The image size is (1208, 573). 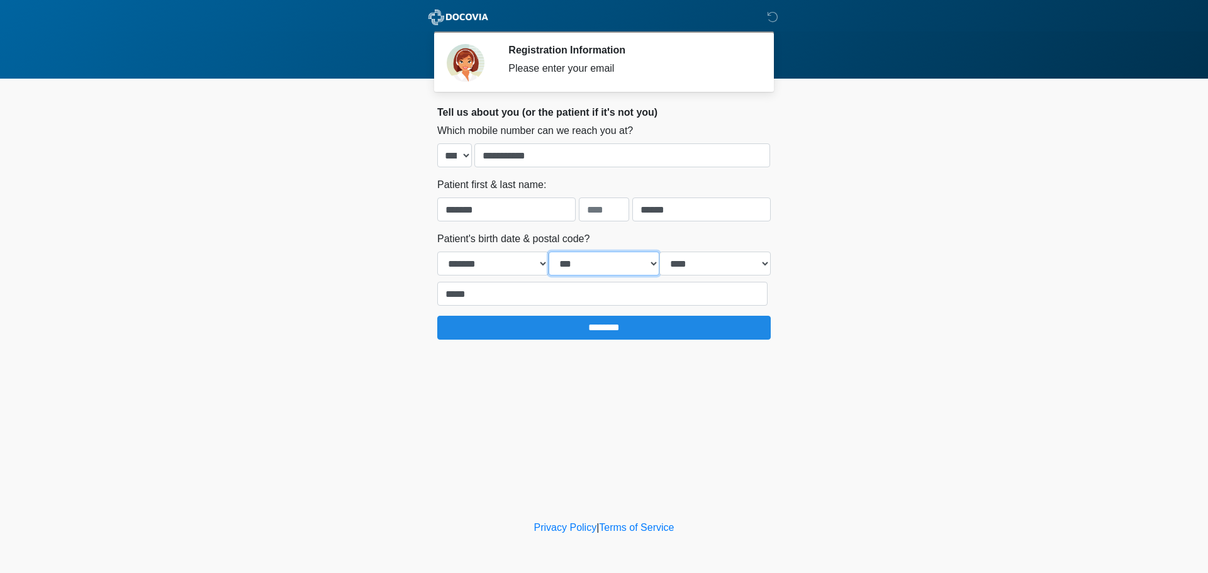 What do you see at coordinates (535, 131) in the screenshot?
I see `label: Which mobile number can we reach you at?` at bounding box center [535, 131].